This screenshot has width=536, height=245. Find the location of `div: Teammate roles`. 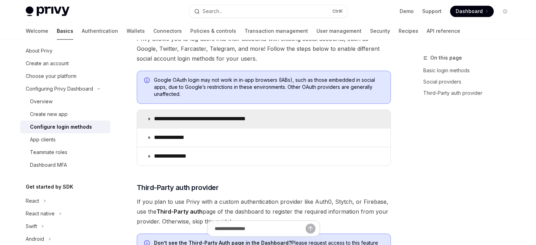

div: Teammate roles is located at coordinates (49, 152).